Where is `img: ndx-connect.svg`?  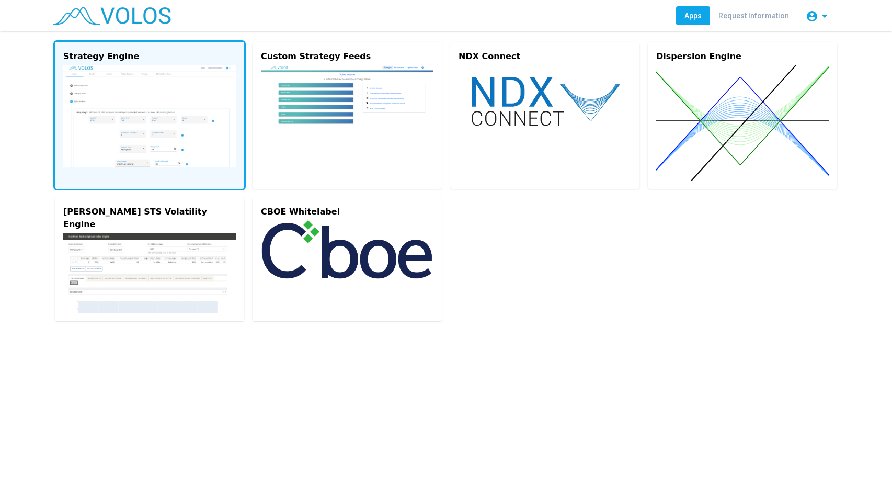
img: ndx-connect.svg is located at coordinates (545, 100).